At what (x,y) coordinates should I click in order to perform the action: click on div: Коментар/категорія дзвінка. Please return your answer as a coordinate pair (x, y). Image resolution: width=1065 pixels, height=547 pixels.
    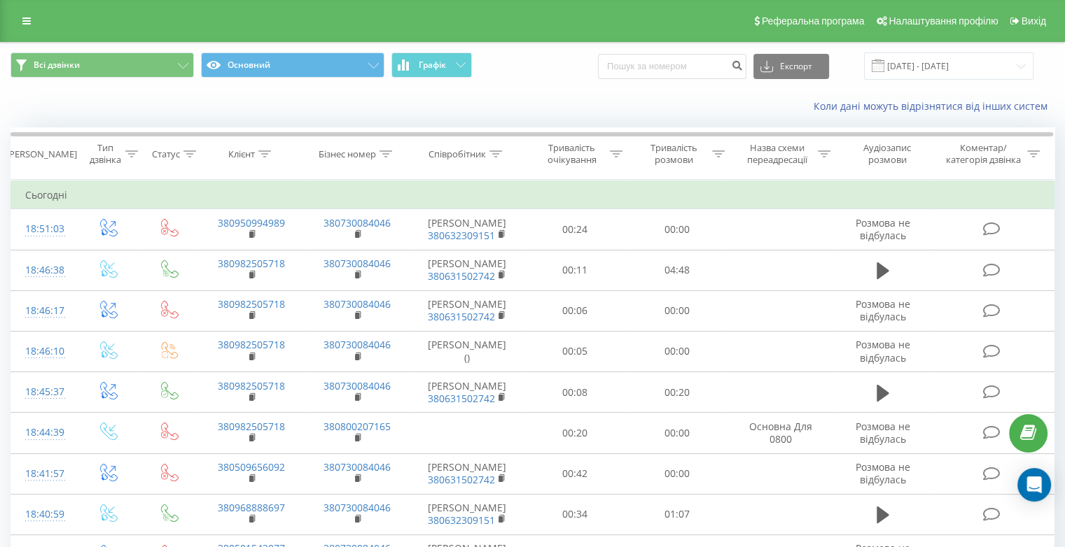
    Looking at the image, I should click on (982, 154).